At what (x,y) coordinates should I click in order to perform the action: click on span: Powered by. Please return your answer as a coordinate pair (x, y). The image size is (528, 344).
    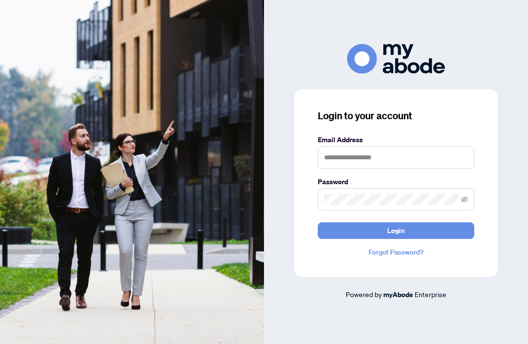
    Looking at the image, I should click on (364, 294).